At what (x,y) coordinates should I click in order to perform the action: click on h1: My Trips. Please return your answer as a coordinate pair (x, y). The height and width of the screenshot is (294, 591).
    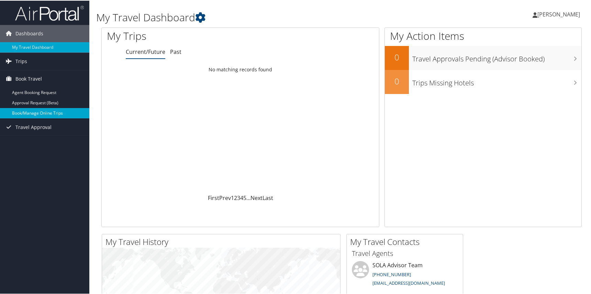
    Looking at the image, I should click on (182, 35).